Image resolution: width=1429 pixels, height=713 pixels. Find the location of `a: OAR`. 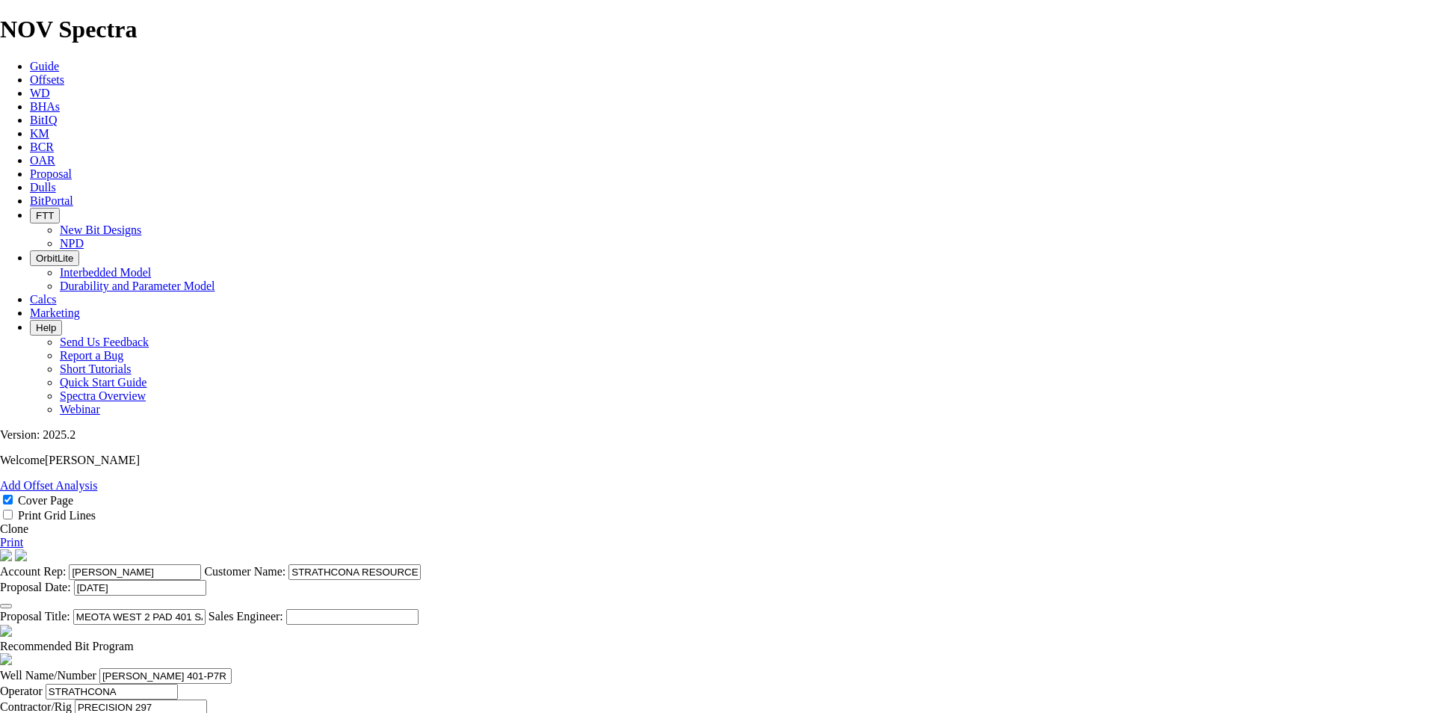

a: OAR is located at coordinates (43, 160).